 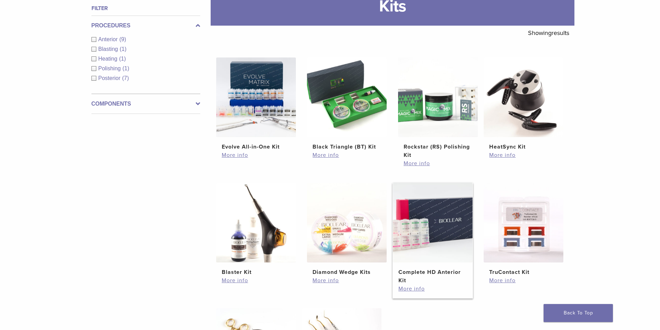 I want to click on a: Rockstar (RS) Polishing KitRockstar (RS) Polishing Kit, so click(x=438, y=108).